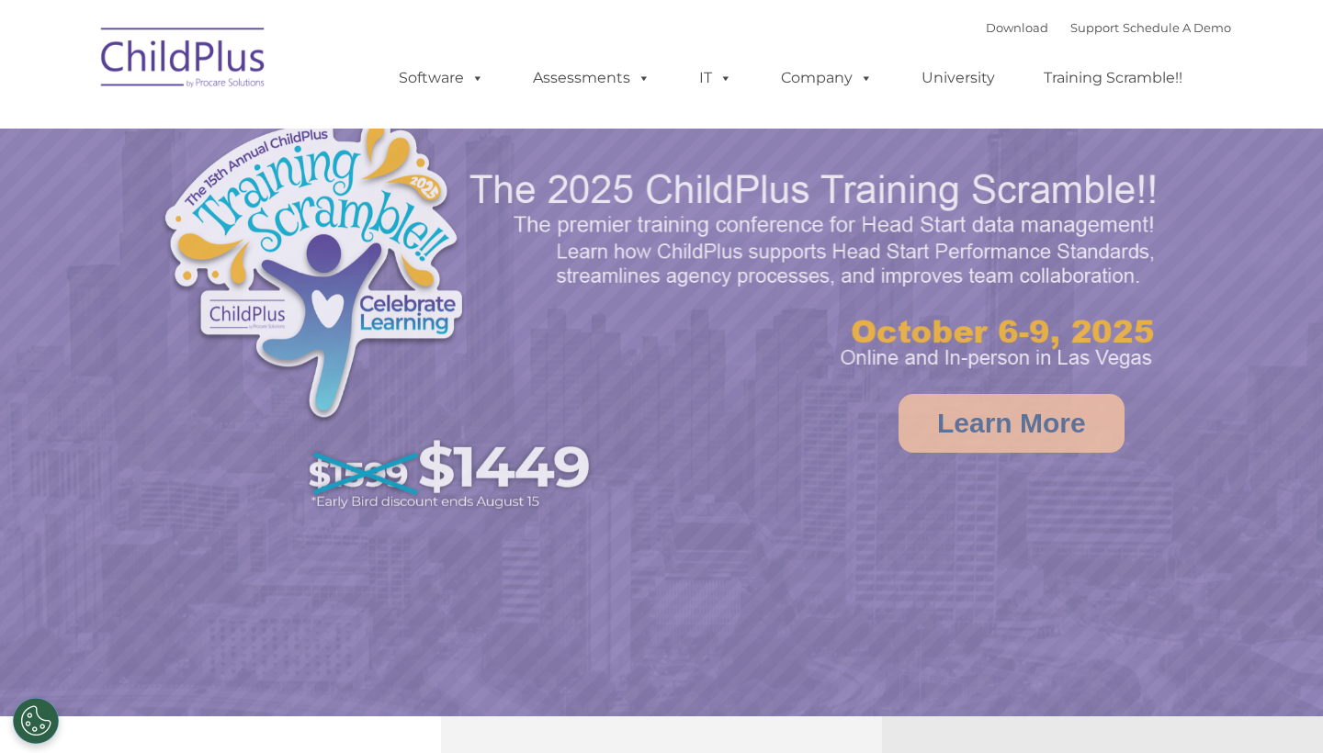  I want to click on a: Company, so click(827, 78).